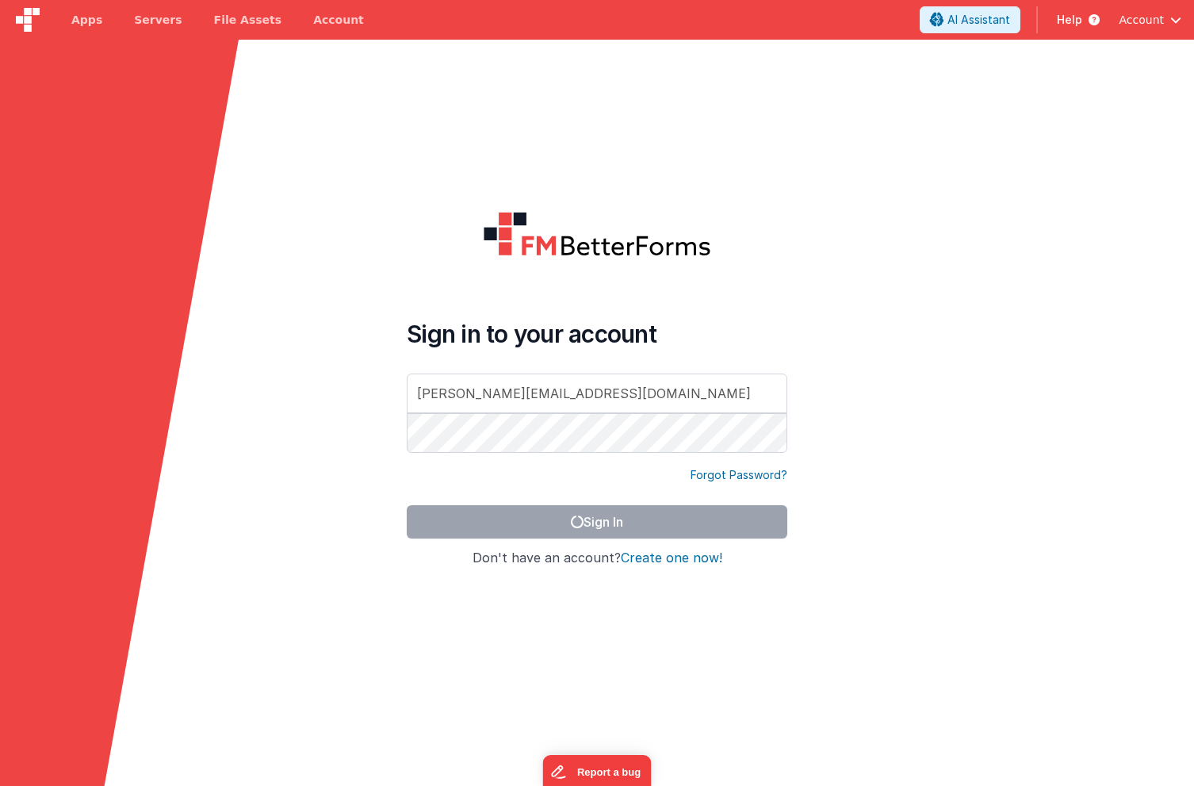 The image size is (1194, 786). I want to click on input: Email Address, so click(597, 393).